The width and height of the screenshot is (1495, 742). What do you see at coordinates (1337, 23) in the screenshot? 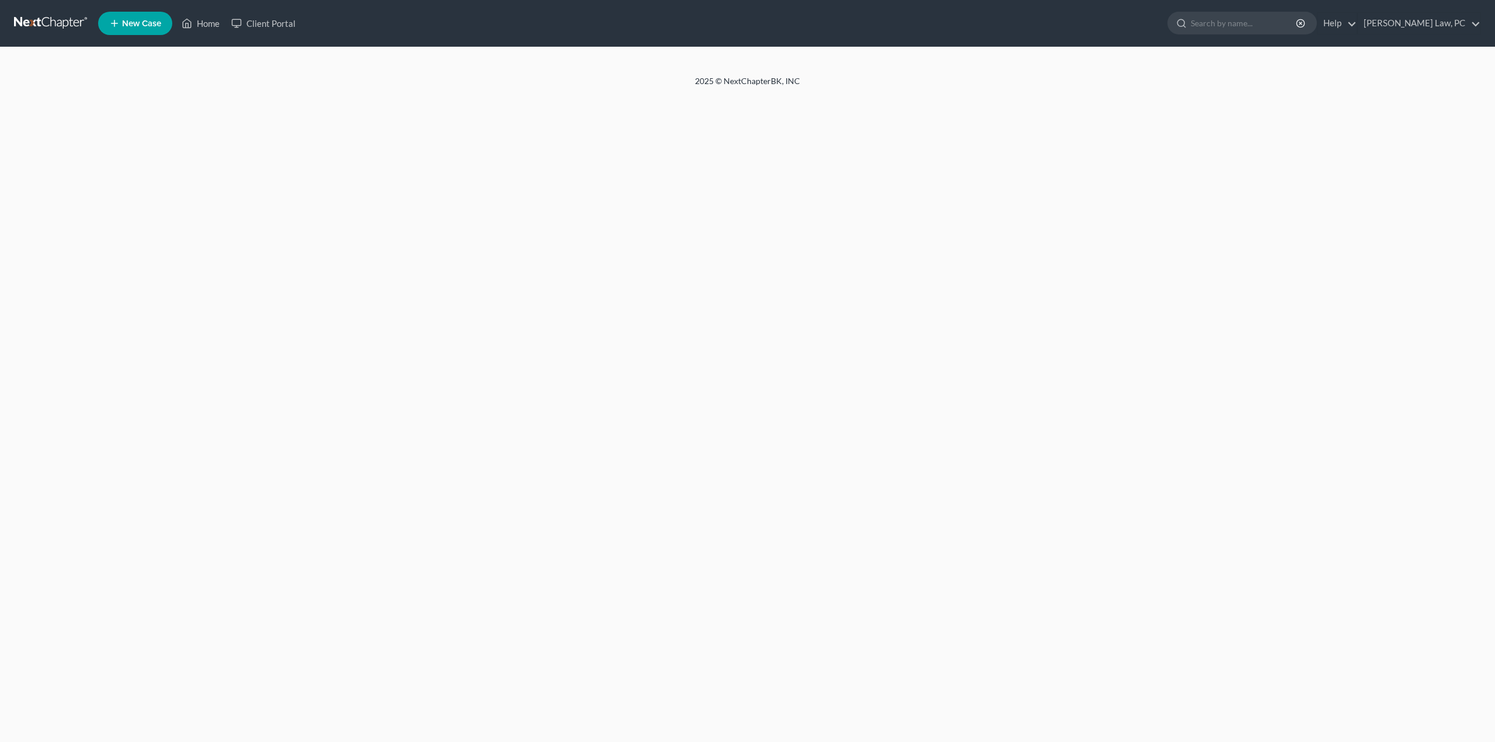
I see `a: Help` at bounding box center [1337, 23].